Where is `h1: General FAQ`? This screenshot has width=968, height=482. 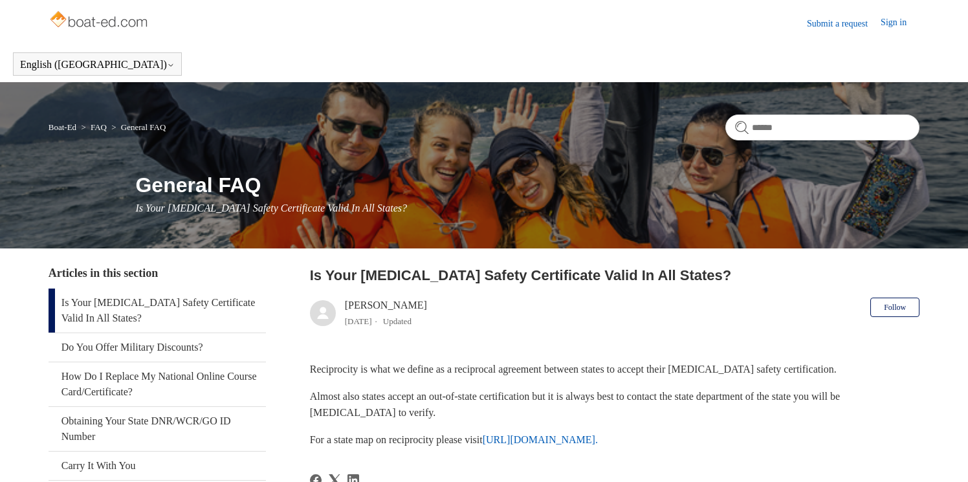 h1: General FAQ is located at coordinates (527, 185).